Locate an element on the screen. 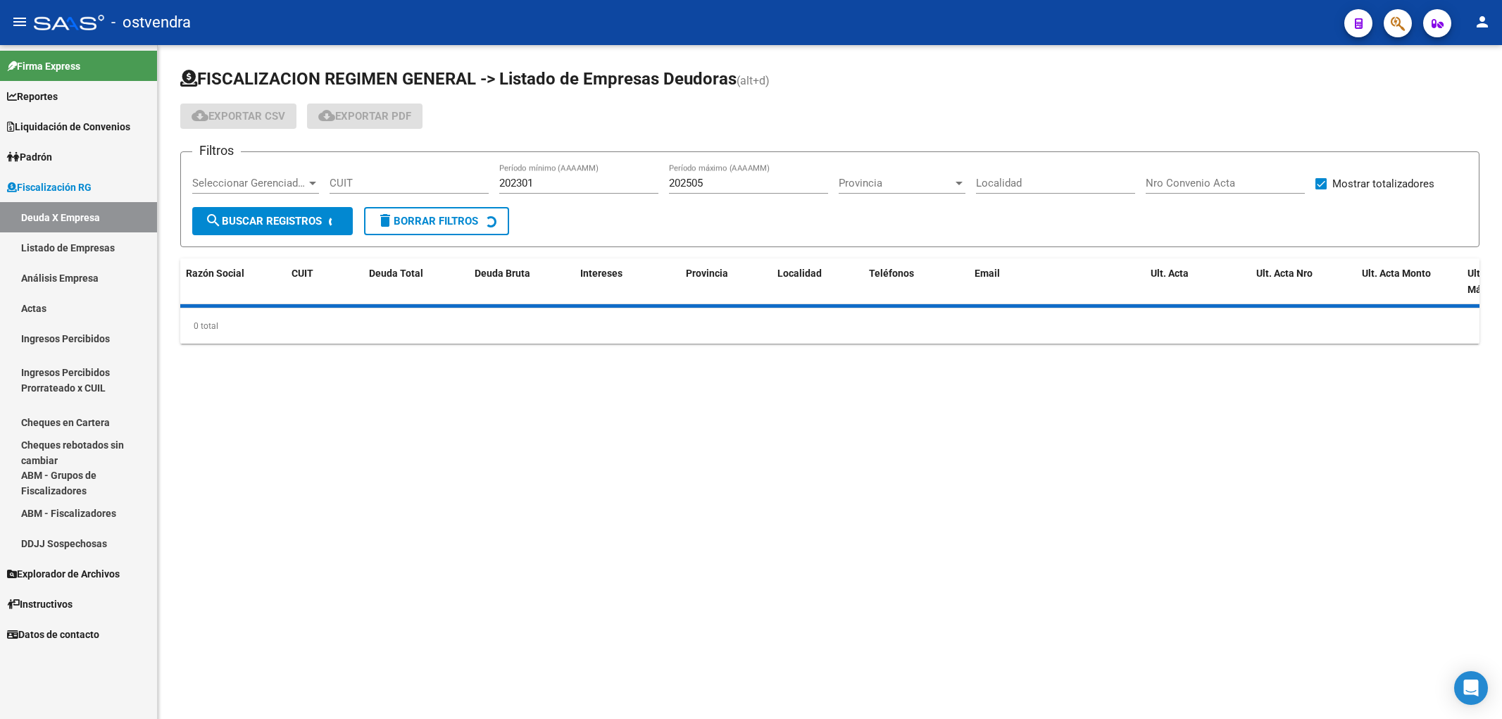 The width and height of the screenshot is (1502, 719). span: Deuda Bruta is located at coordinates (502, 273).